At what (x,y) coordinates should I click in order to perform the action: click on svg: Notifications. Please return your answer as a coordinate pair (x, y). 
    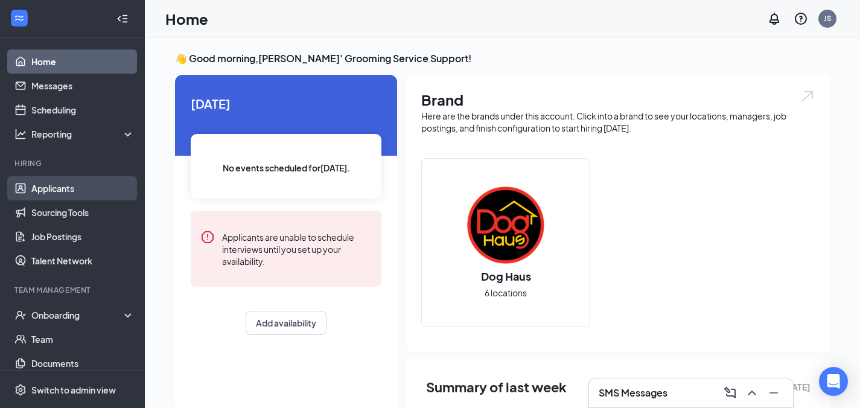
    Looking at the image, I should click on (775, 19).